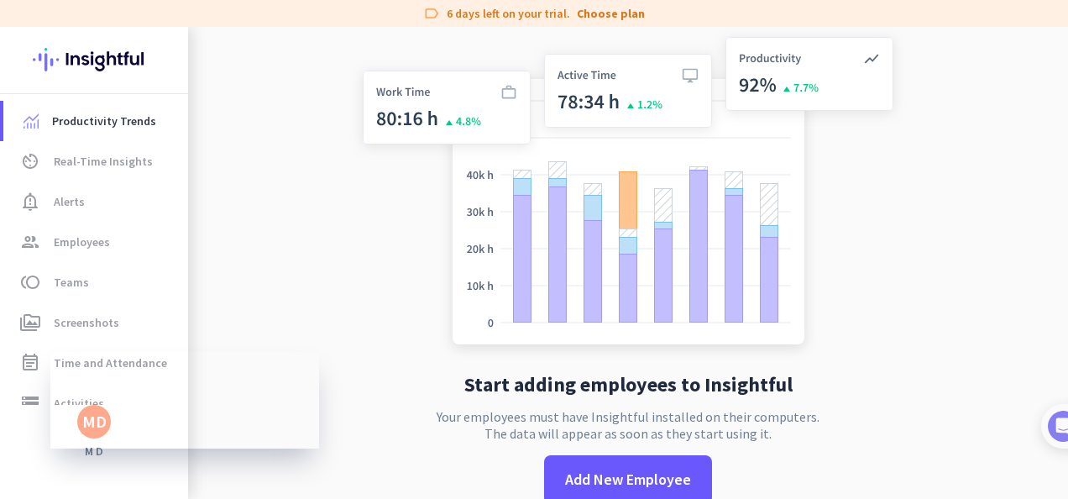 This screenshot has width=1068, height=499. What do you see at coordinates (94, 60) in the screenshot?
I see `img: Insightful logo` at bounding box center [94, 60].